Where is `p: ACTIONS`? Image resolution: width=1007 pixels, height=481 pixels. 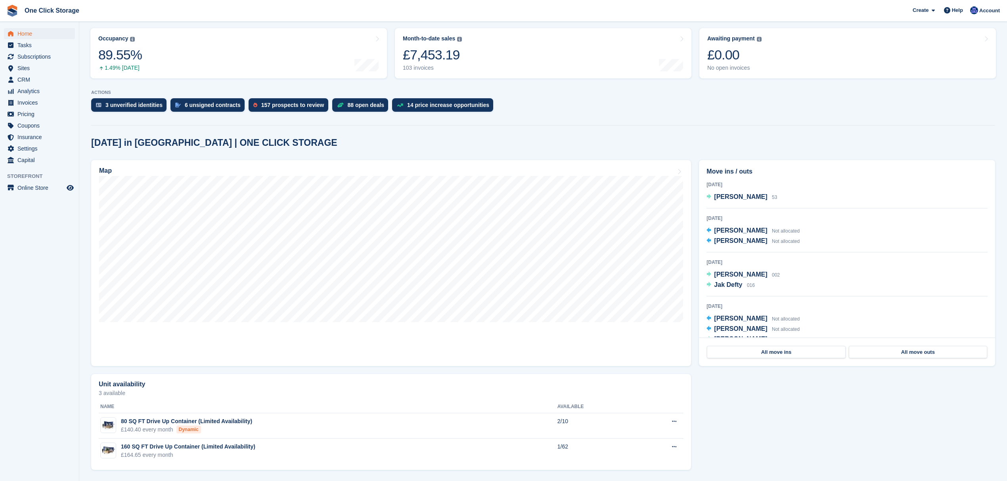
p: ACTIONS is located at coordinates (543, 92).